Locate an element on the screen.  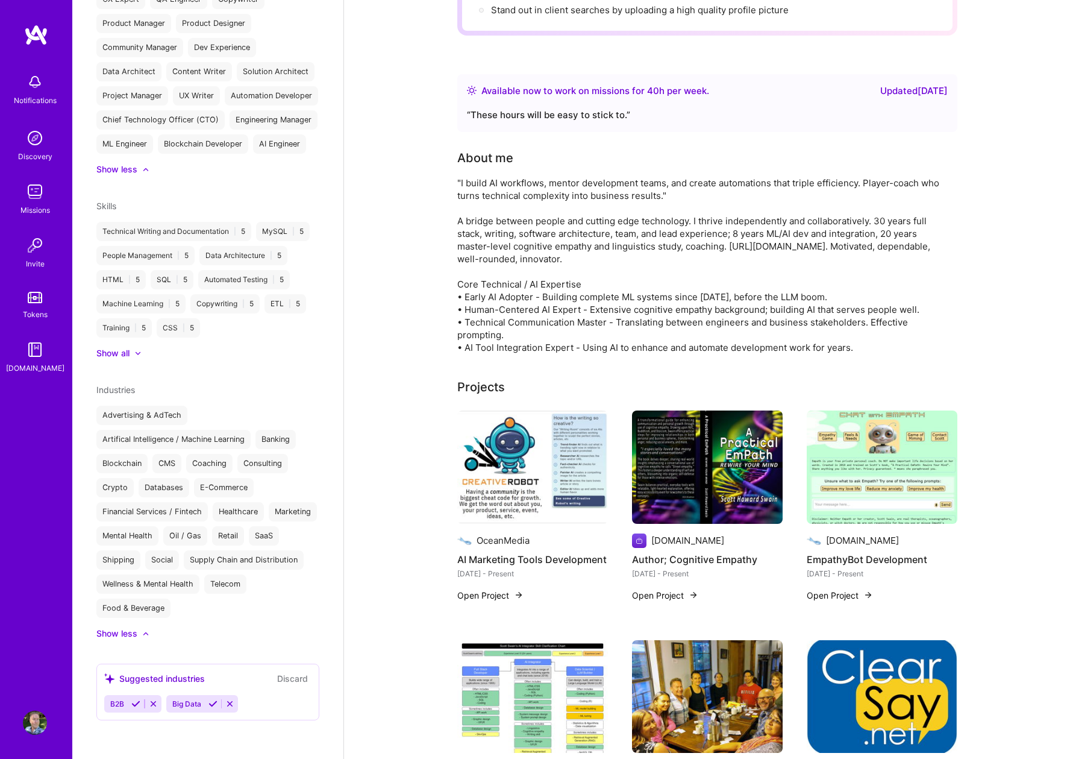
div: Machine Learning 5 is located at coordinates (141, 304).